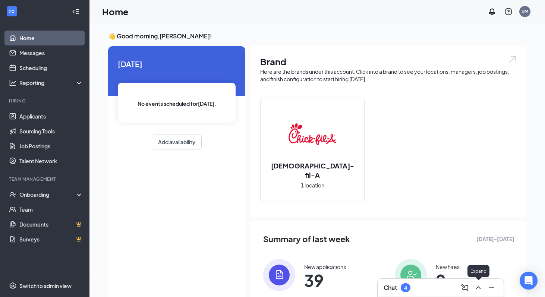 The height and width of the screenshot is (297, 545). Describe the element at coordinates (51, 161) in the screenshot. I see `a: Talent Network` at that location.